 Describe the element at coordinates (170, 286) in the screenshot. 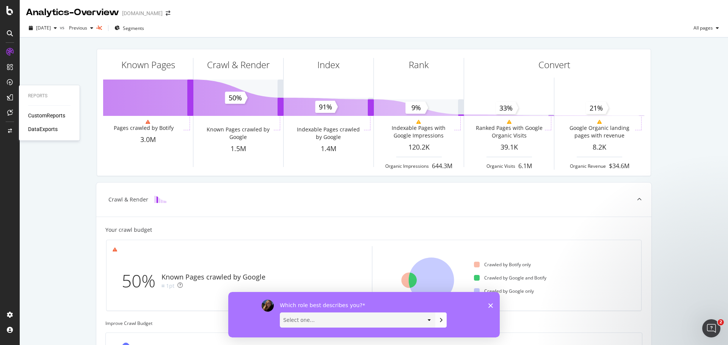

I see `div: 1pt` at that location.